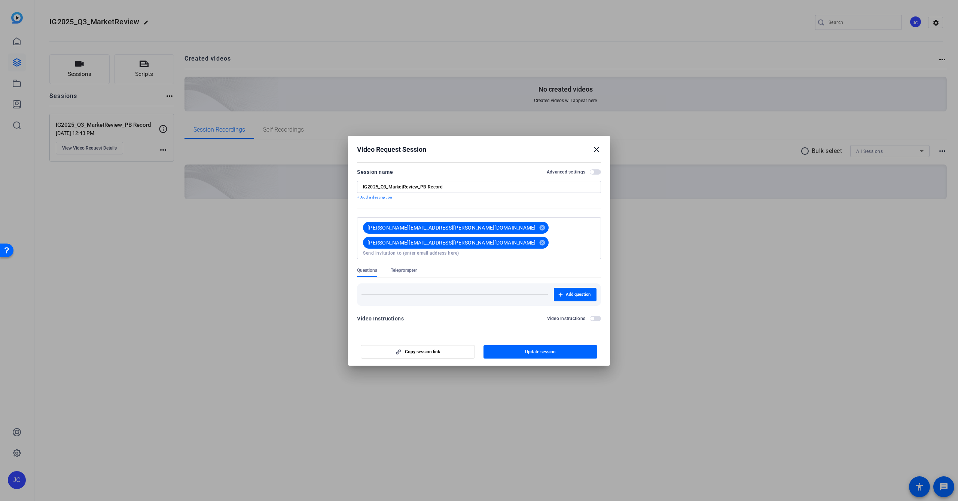 The width and height of the screenshot is (958, 501). Describe the element at coordinates (479, 198) in the screenshot. I see `p: + Add a description` at that location.